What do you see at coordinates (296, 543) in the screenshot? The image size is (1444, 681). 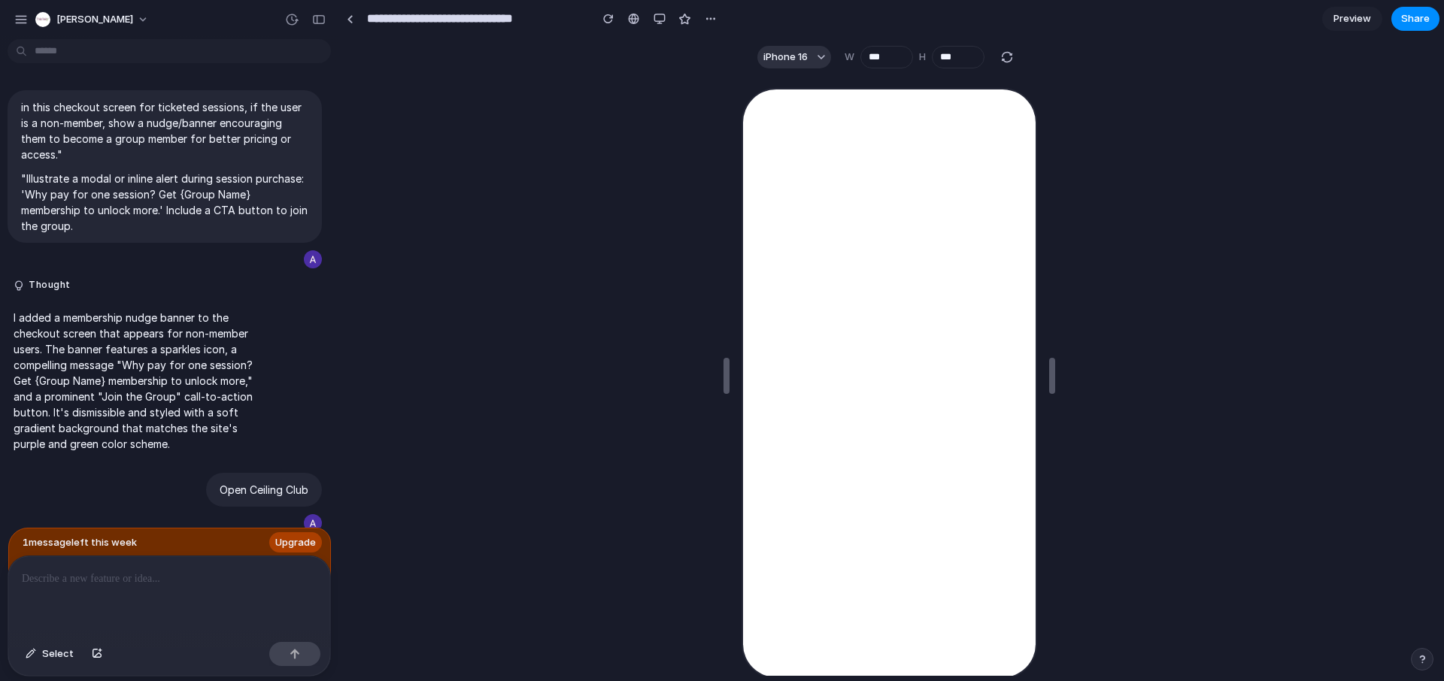 I see `a: Upgrade` at bounding box center [296, 543].